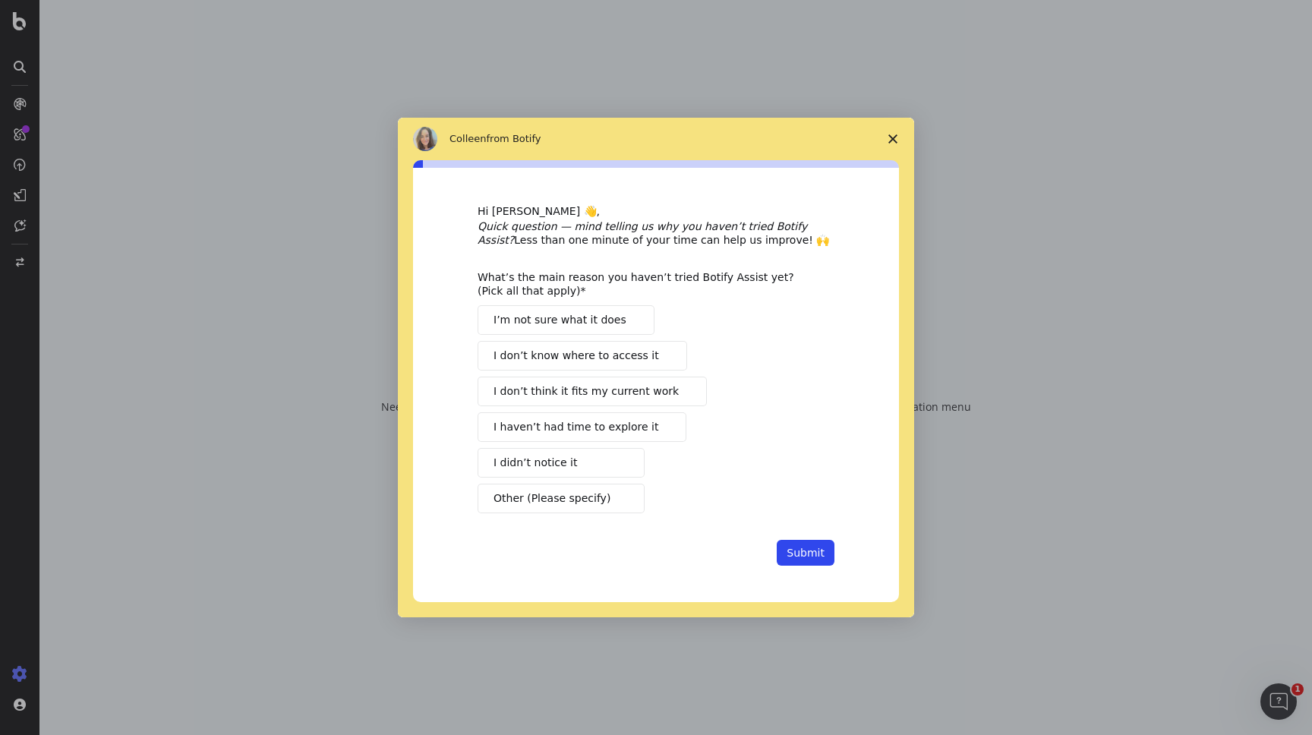  What do you see at coordinates (576, 355) in the screenshot?
I see `span: I don’t know where to access it` at bounding box center [576, 355].